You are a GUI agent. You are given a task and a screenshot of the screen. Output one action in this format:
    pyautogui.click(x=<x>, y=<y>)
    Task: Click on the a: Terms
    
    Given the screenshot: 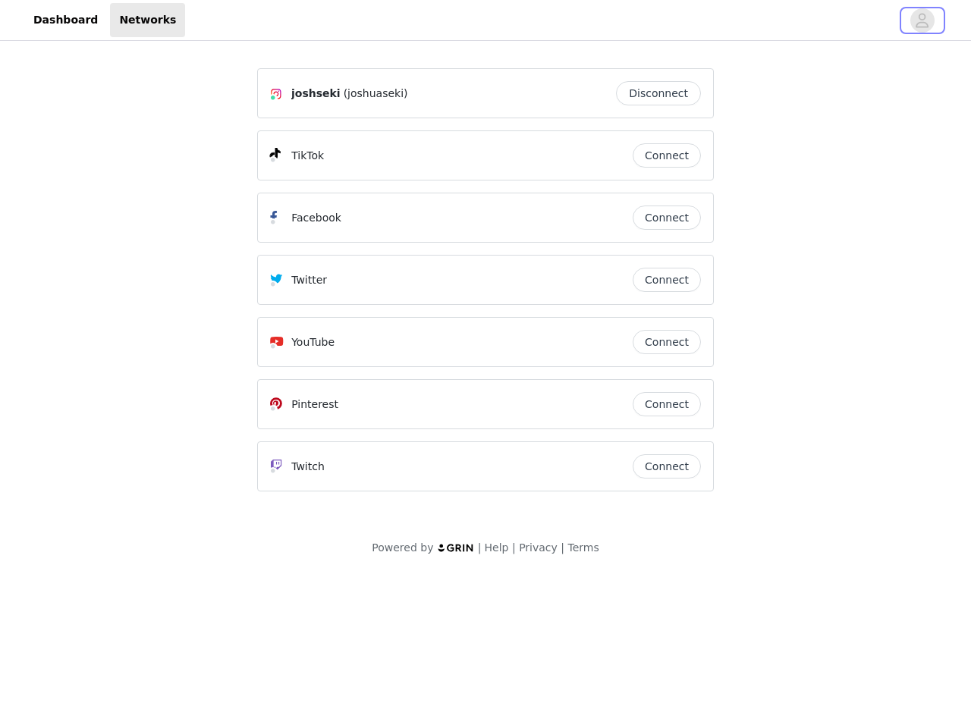 What is the action you would take?
    pyautogui.click(x=582, y=548)
    